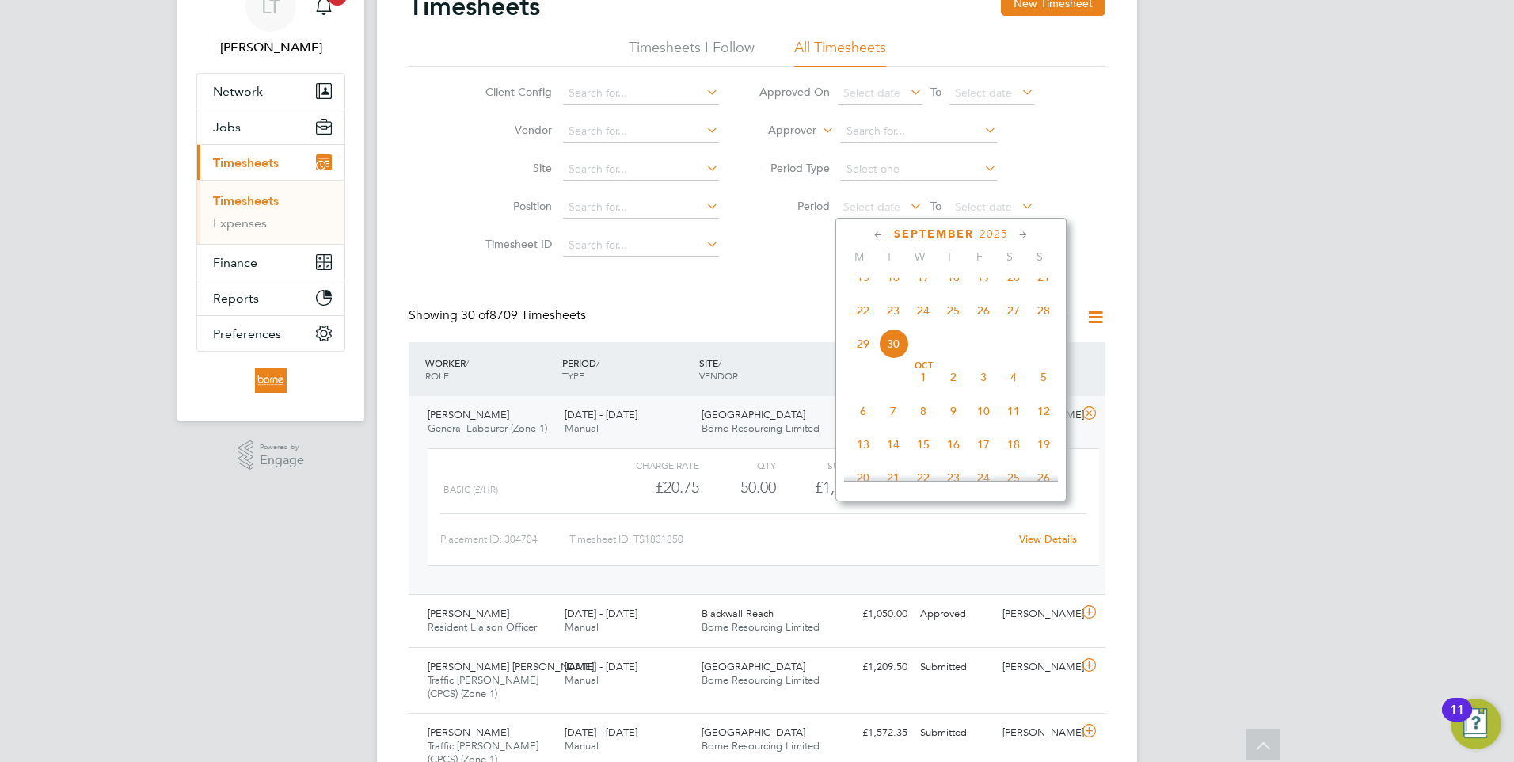 This screenshot has height=762, width=1514. What do you see at coordinates (859, 256) in the screenshot?
I see `span: M` at bounding box center [859, 256].